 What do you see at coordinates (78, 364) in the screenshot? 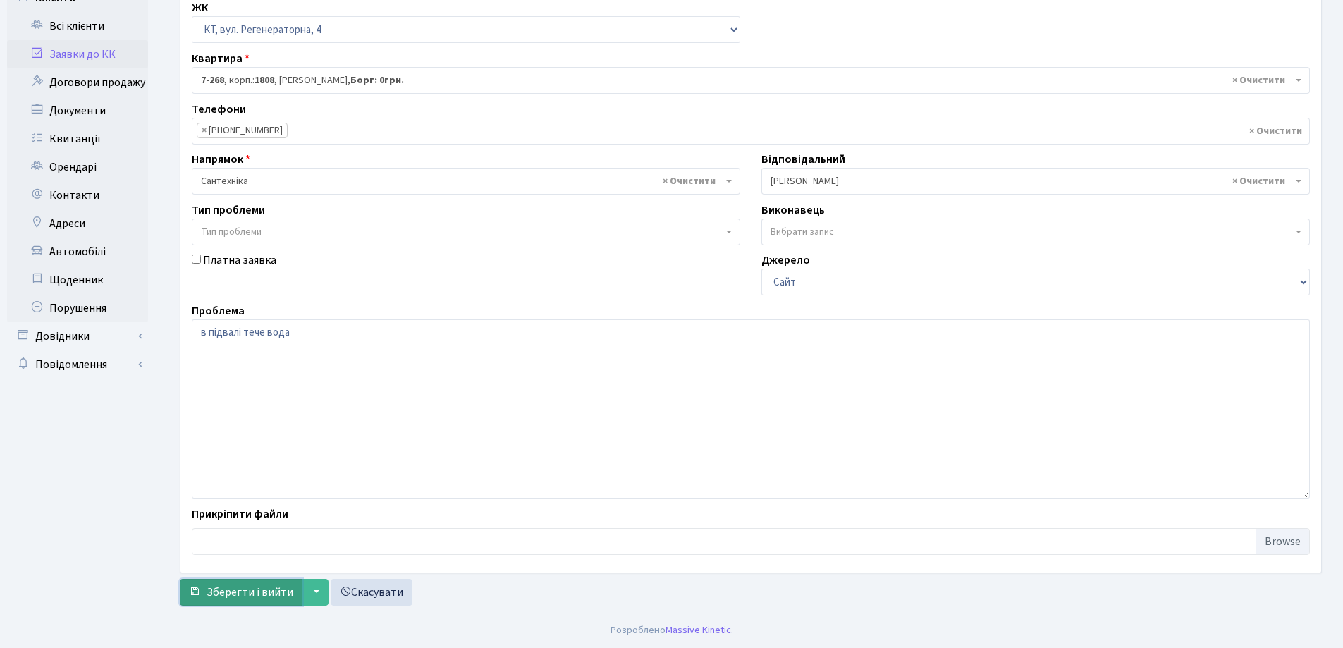
I see `a: Повідомлення` at bounding box center [78, 364].